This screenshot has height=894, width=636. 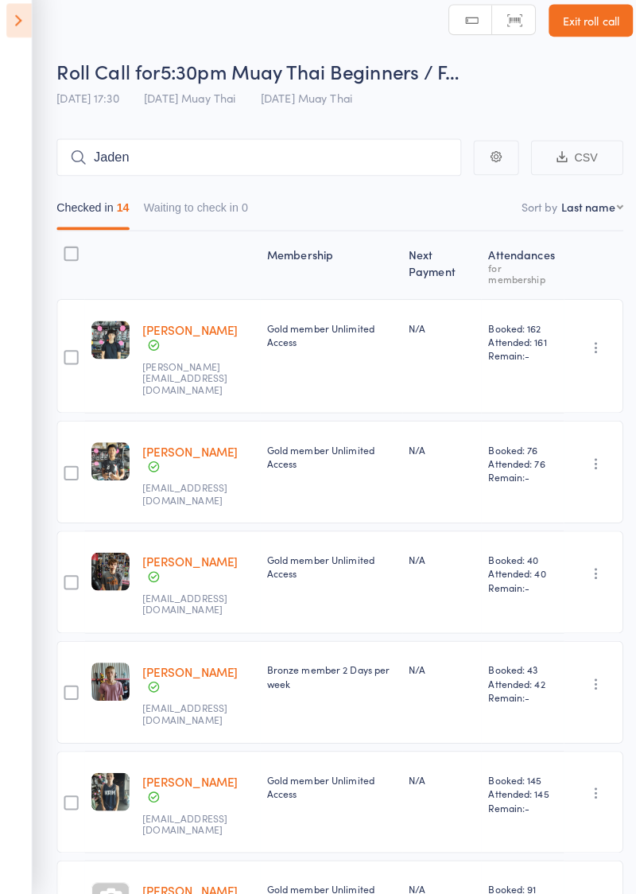 What do you see at coordinates (514, 275) in the screenshot?
I see `div: Atten­dances` at bounding box center [514, 275].